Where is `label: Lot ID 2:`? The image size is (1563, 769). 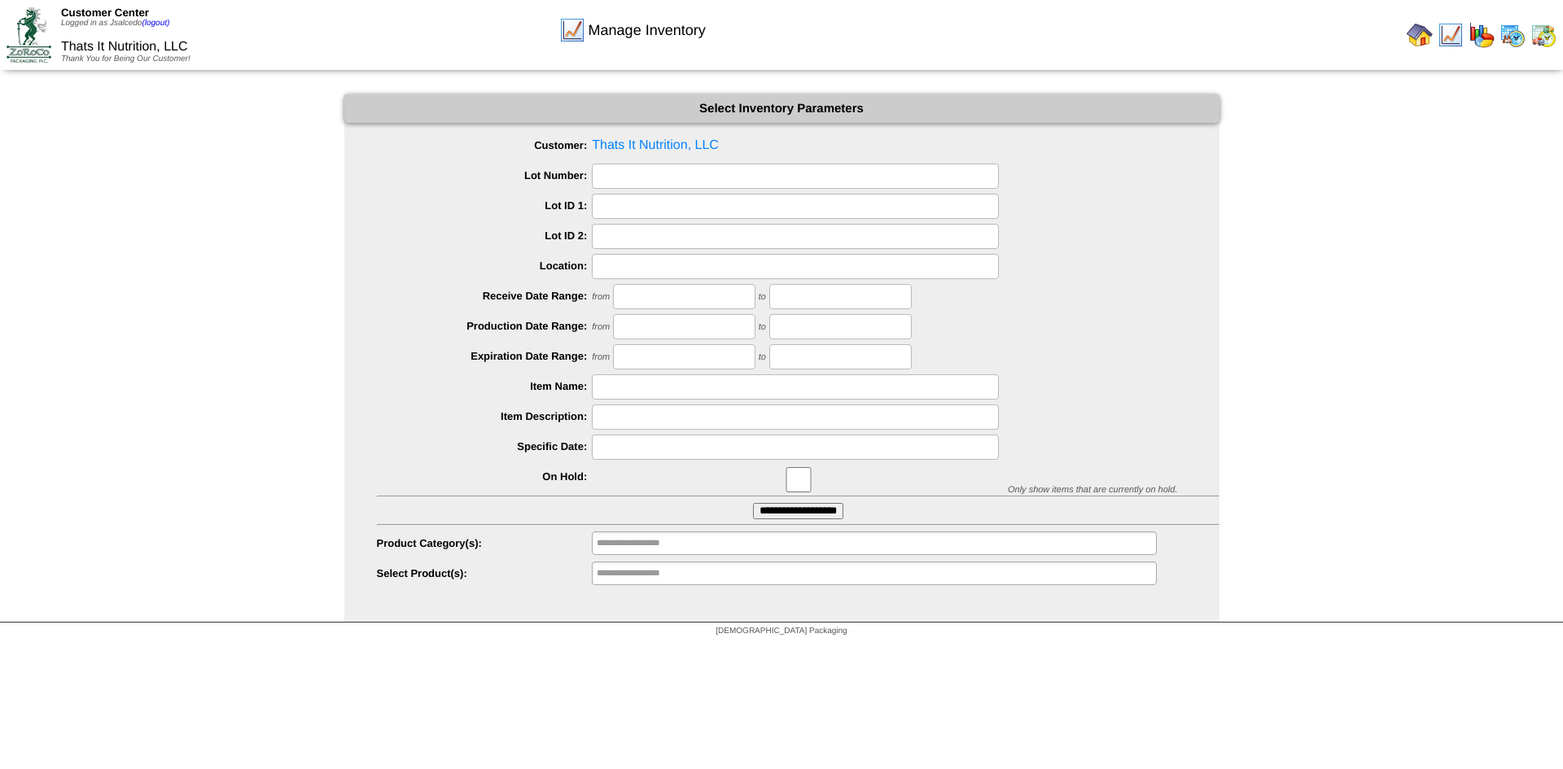 label: Lot ID 2: is located at coordinates (484, 235).